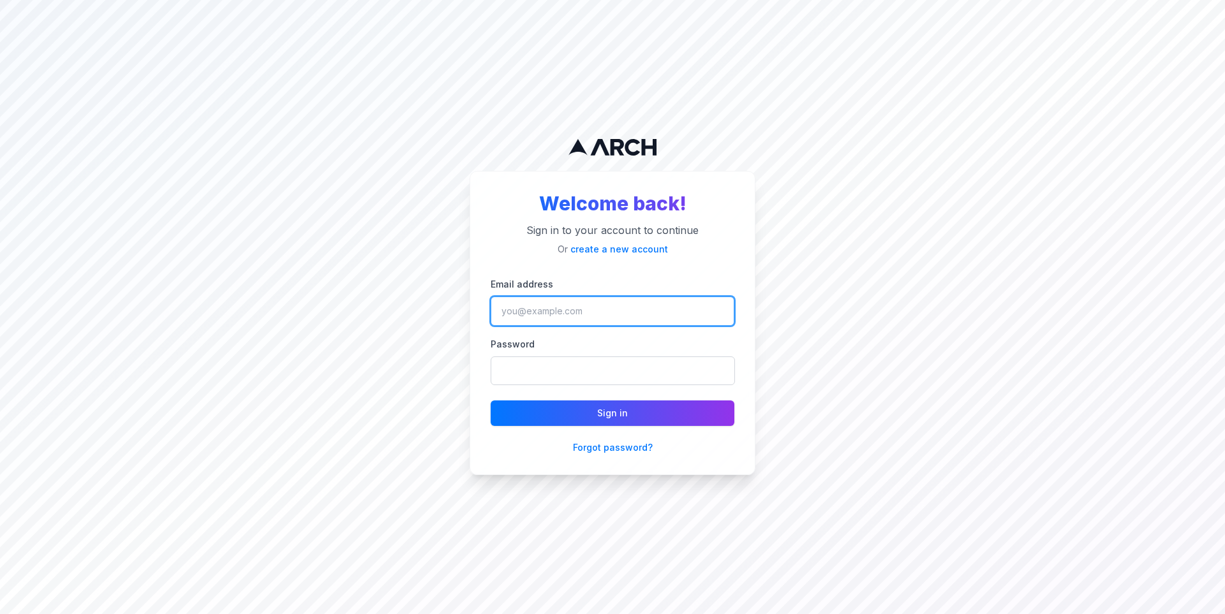 The image size is (1225, 614). What do you see at coordinates (612, 448) in the screenshot?
I see `button: Forgot password?` at bounding box center [612, 448].